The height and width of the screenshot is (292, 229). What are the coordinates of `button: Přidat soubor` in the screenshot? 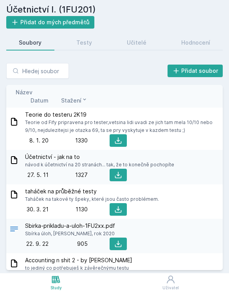 It's located at (195, 71).